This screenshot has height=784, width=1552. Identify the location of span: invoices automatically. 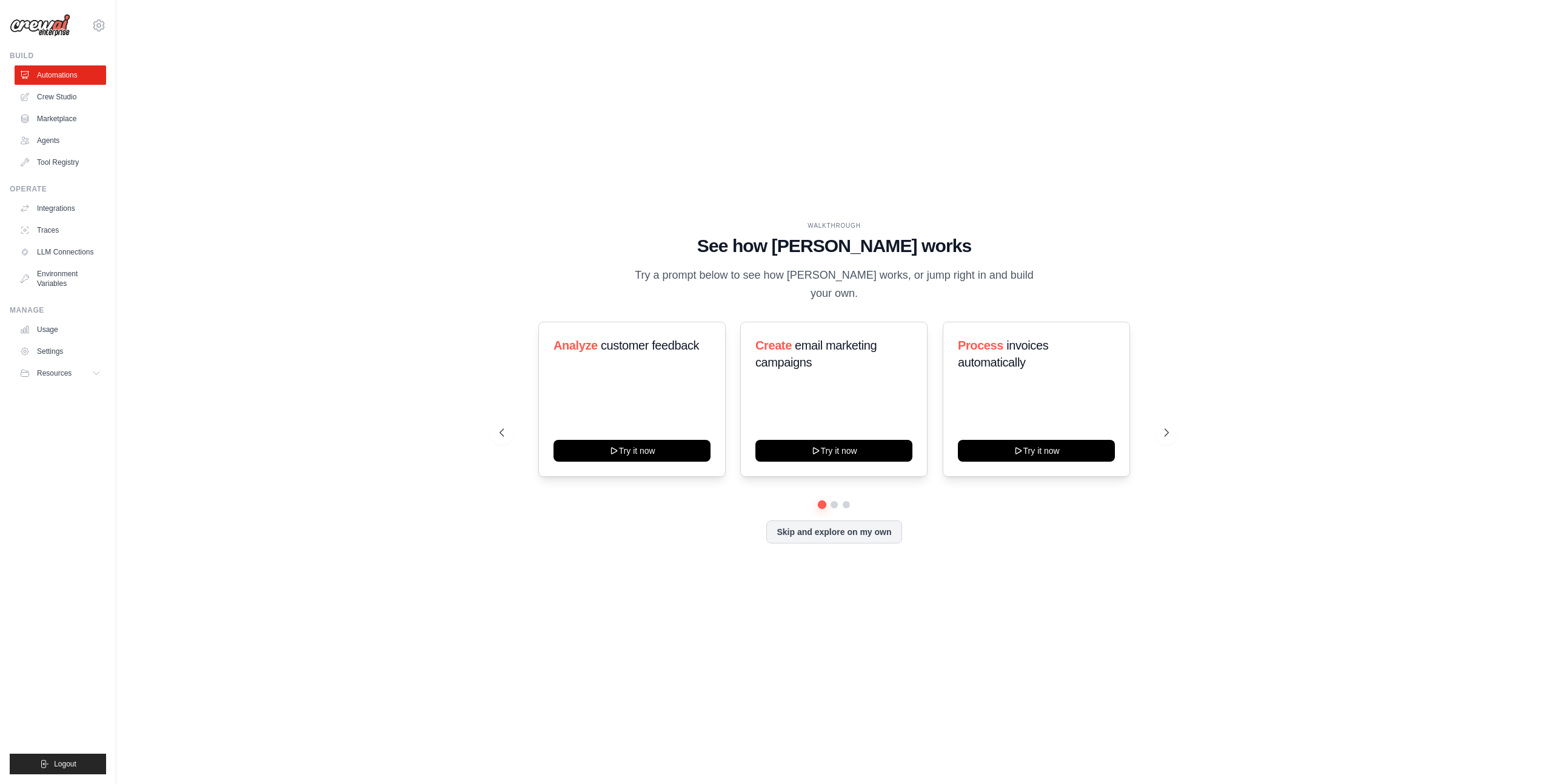
(1003, 354).